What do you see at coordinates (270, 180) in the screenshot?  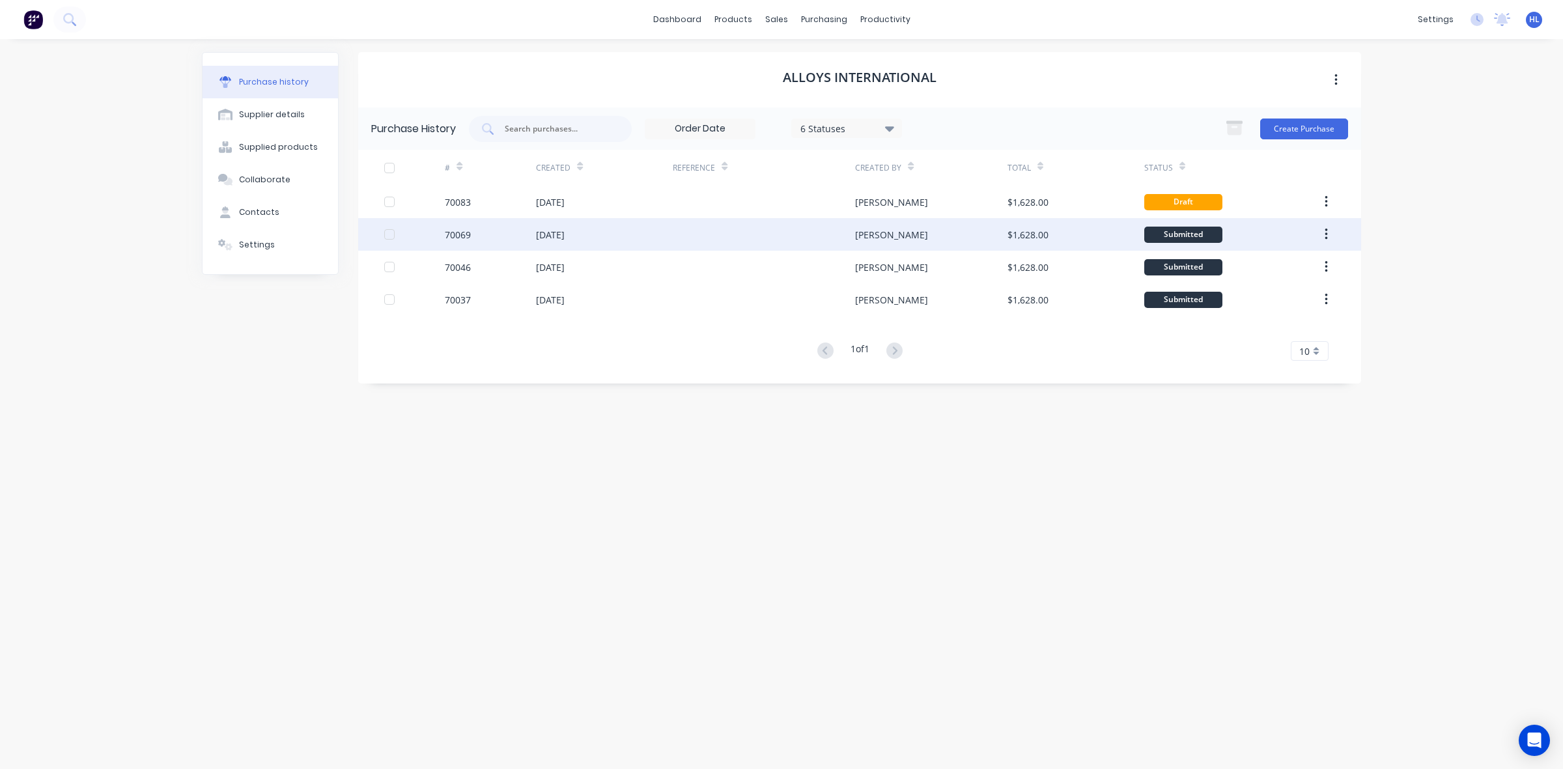 I see `button: Collaborate` at bounding box center [270, 180].